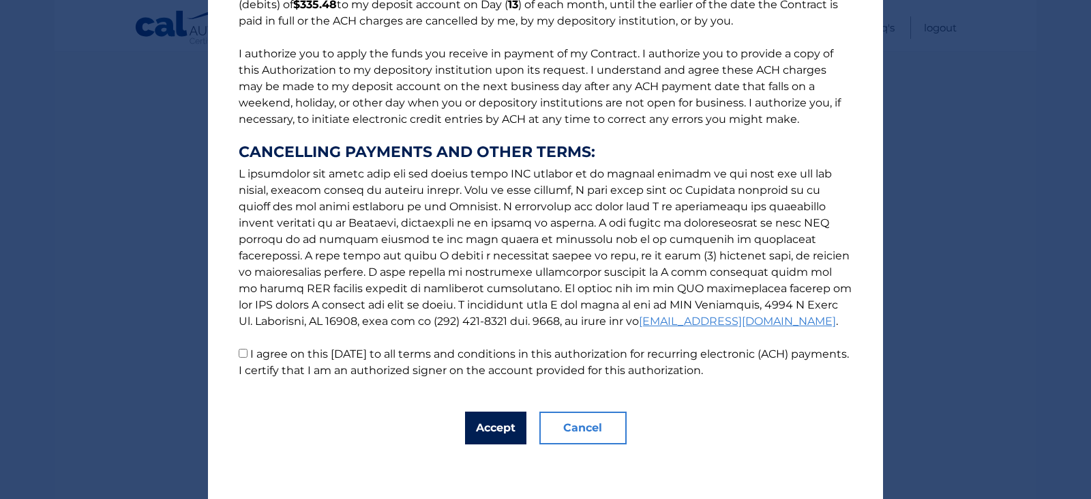 Image resolution: width=1091 pixels, height=499 pixels. What do you see at coordinates (496, 428) in the screenshot?
I see `button: Accept` at bounding box center [496, 428].